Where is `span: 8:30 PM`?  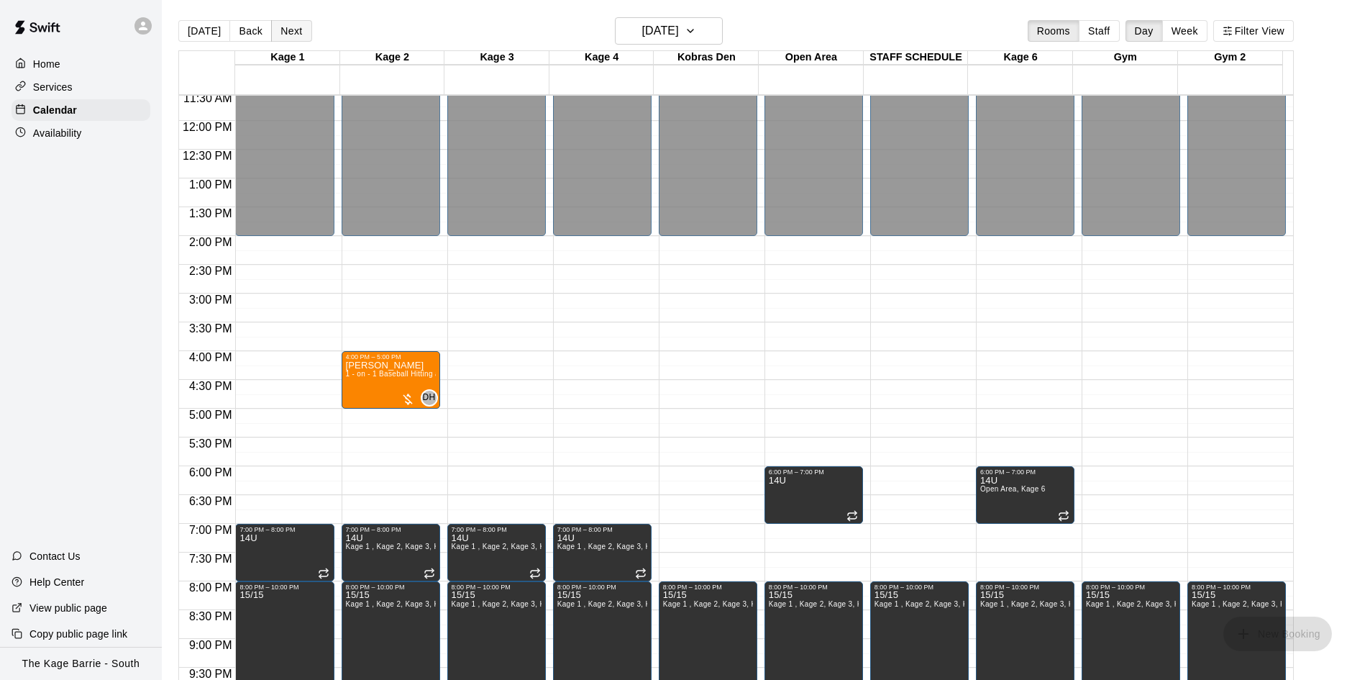
span: 8:30 PM is located at coordinates (211, 616).